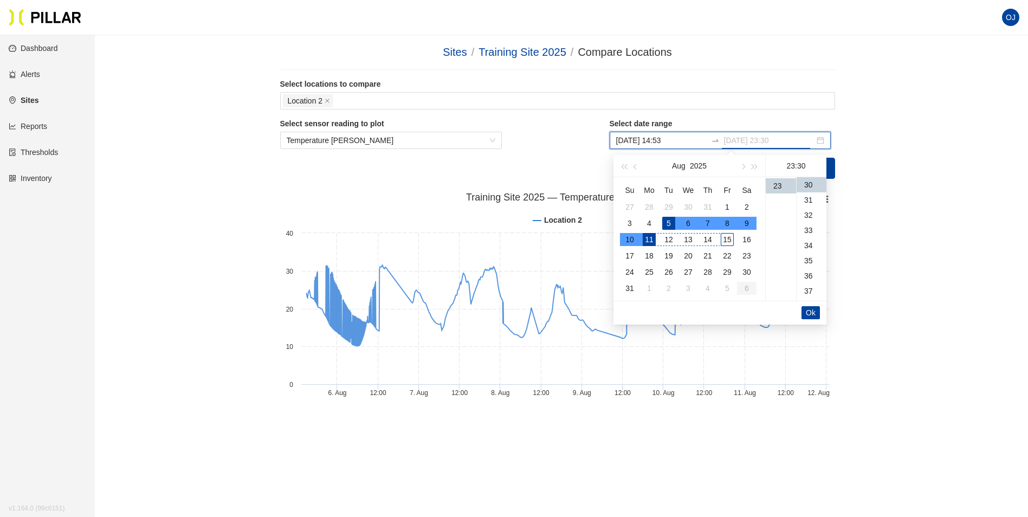 The width and height of the screenshot is (1028, 517). Describe the element at coordinates (688, 272) in the screenshot. I see `div: 27` at that location.